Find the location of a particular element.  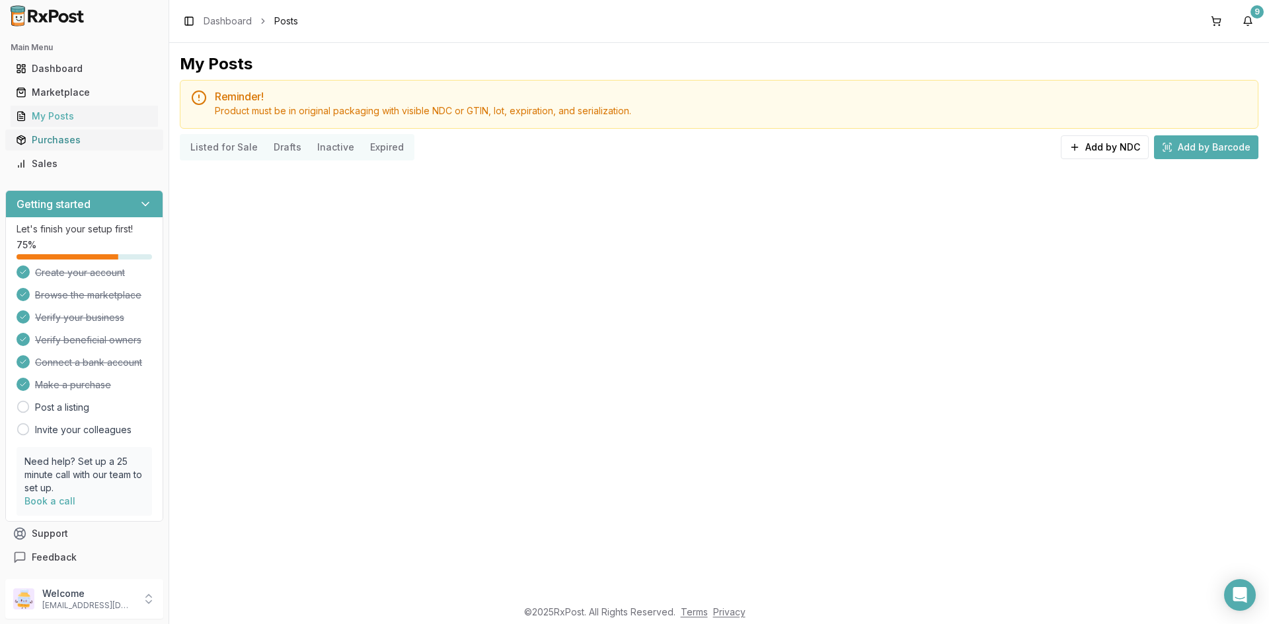

span: Verify beneficial owners is located at coordinates (88, 340).